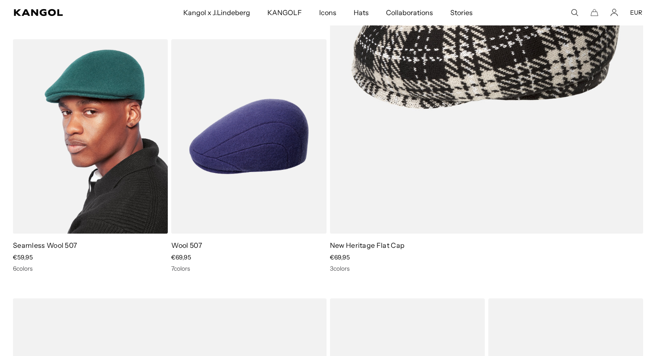 The width and height of the screenshot is (656, 356). What do you see at coordinates (45, 245) in the screenshot?
I see `a: Seamless Wool 507` at bounding box center [45, 245].